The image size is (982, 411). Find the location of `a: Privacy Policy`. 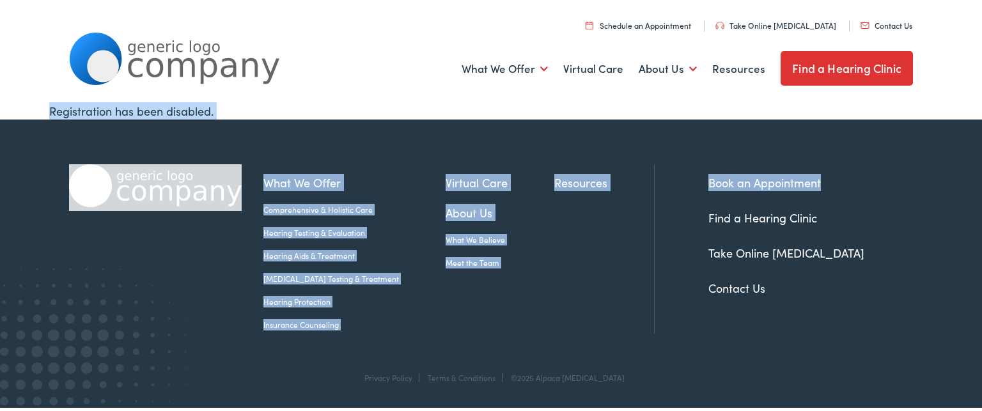

a: Privacy Policy is located at coordinates (388, 377).